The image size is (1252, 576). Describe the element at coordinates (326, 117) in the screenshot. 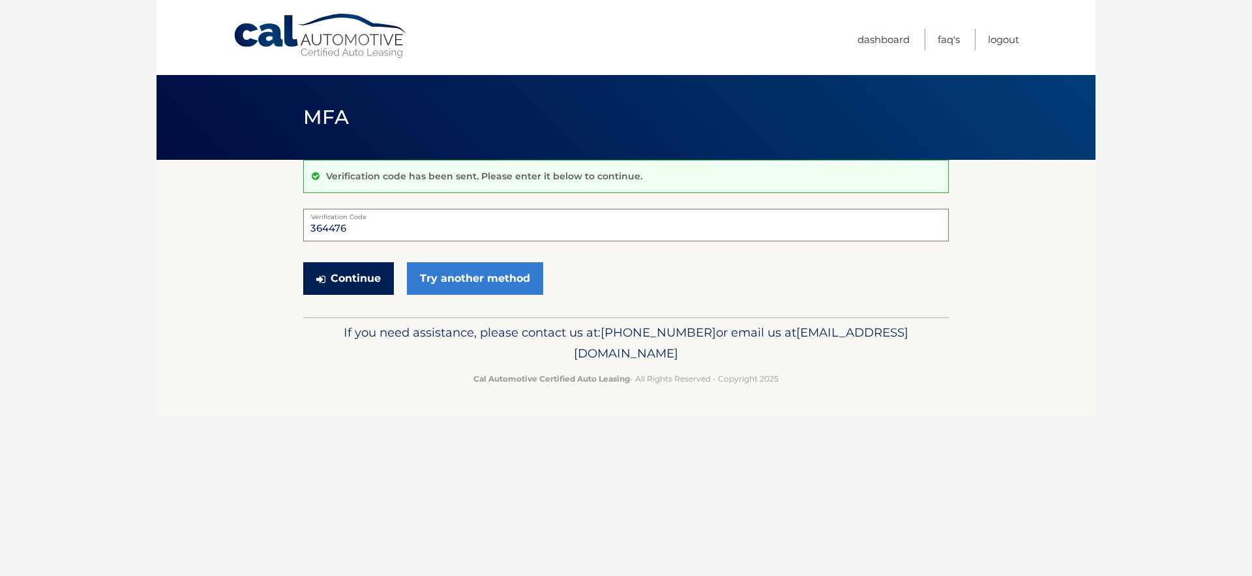

I see `span: MFA` at that location.